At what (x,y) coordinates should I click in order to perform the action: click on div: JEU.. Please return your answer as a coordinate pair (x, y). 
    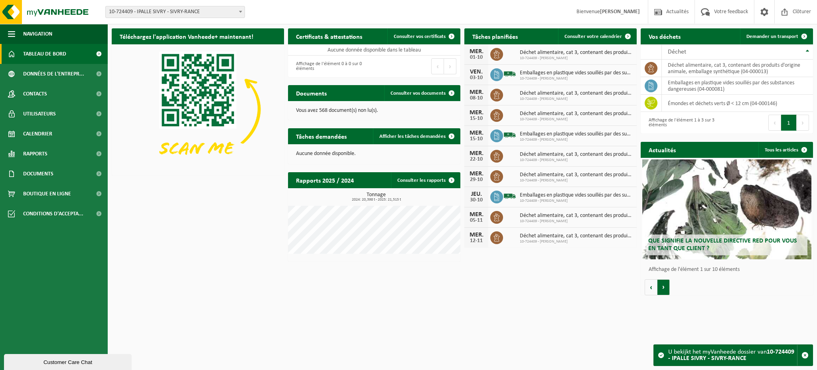
    Looking at the image, I should click on (477, 194).